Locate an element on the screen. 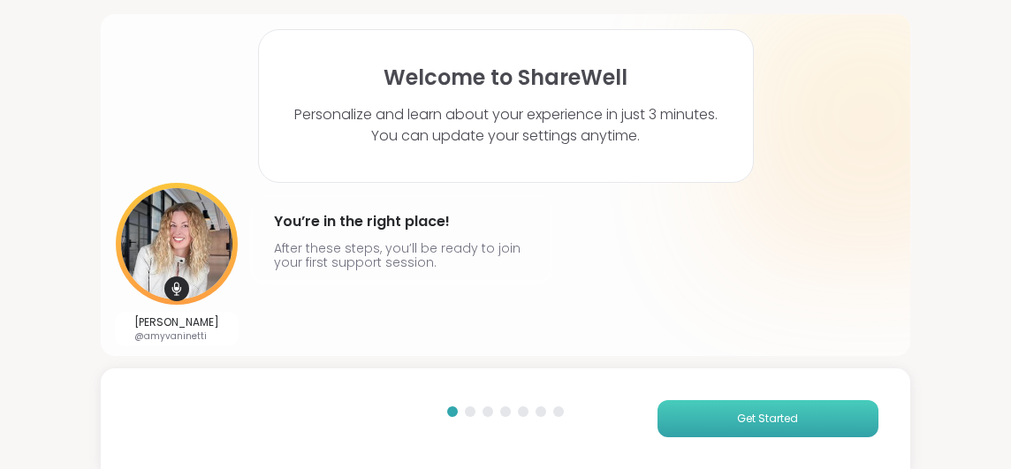 This screenshot has height=469, width=1011. img: mic icon is located at coordinates (177, 289).